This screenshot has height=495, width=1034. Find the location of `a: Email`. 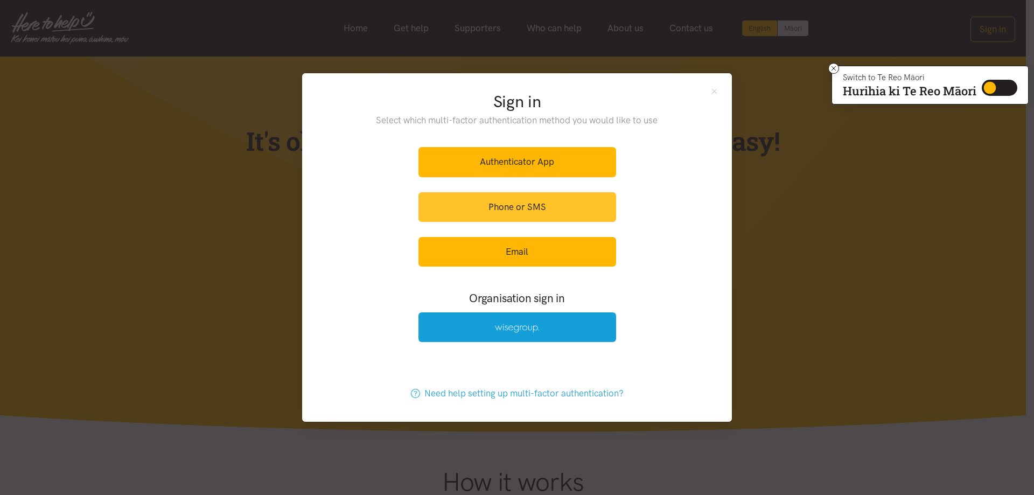

a: Email is located at coordinates (517, 252).